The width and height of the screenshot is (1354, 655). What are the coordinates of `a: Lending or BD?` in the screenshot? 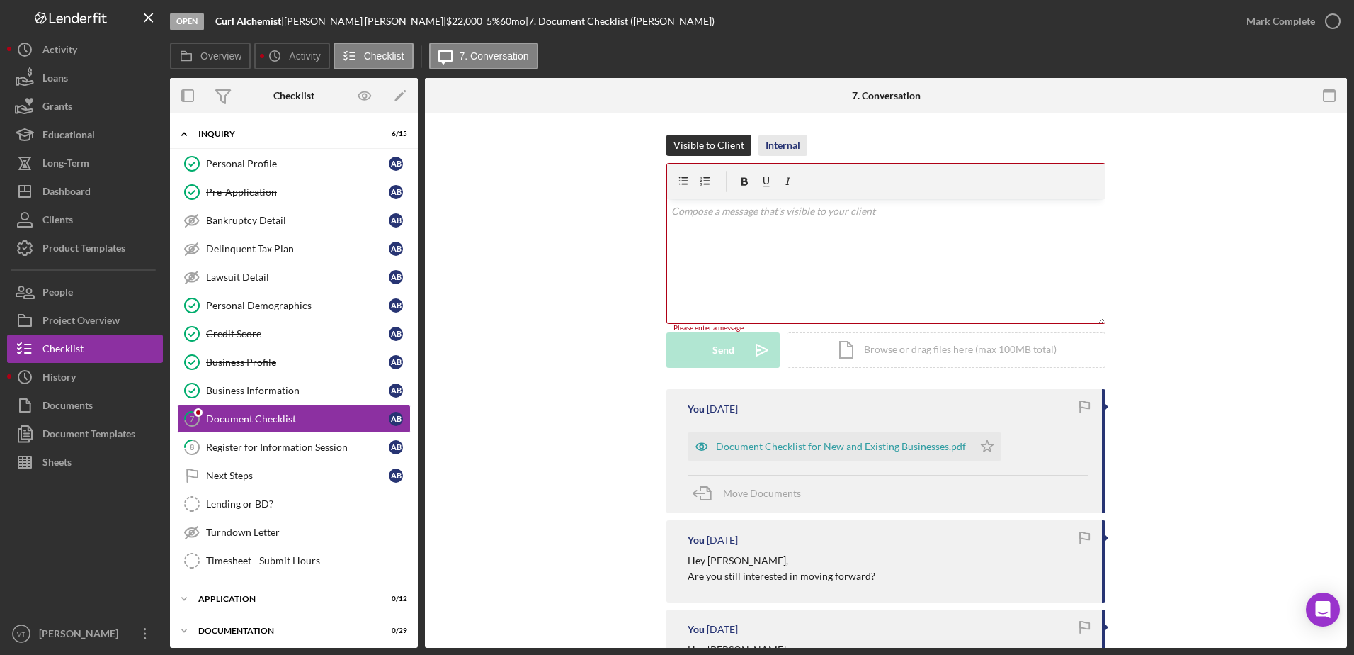 It's located at (294, 504).